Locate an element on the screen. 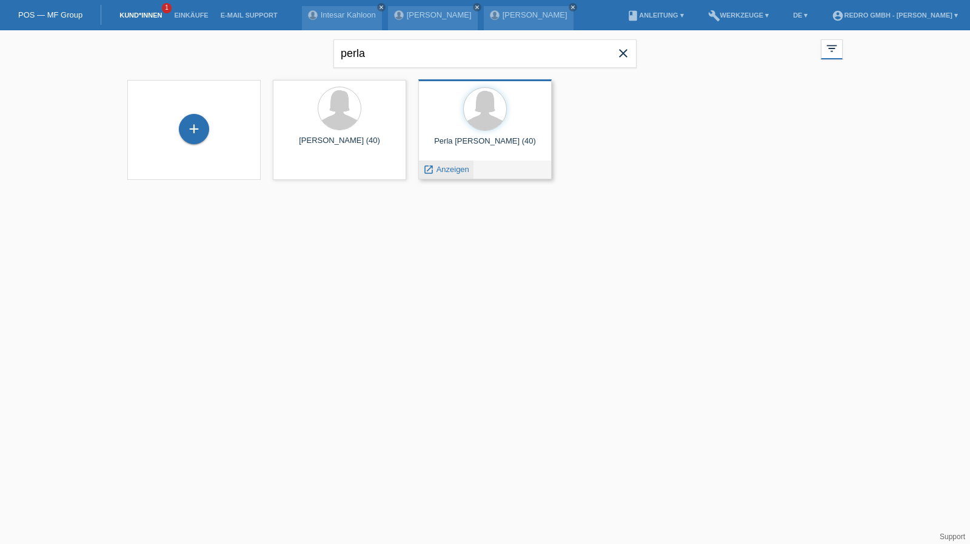 This screenshot has height=544, width=970. i: account_circle is located at coordinates (837, 16).